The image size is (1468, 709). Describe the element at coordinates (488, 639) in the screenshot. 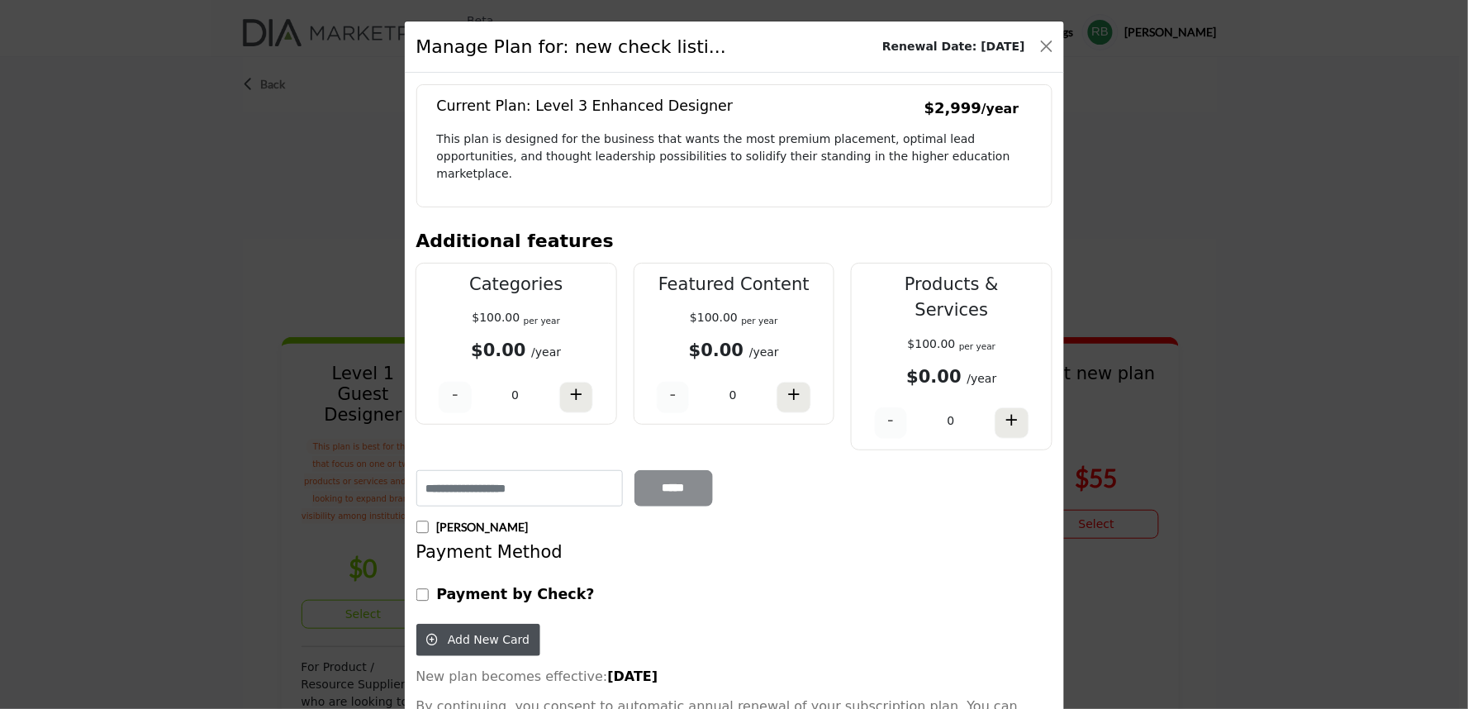

I see `span: Add New Card` at that location.